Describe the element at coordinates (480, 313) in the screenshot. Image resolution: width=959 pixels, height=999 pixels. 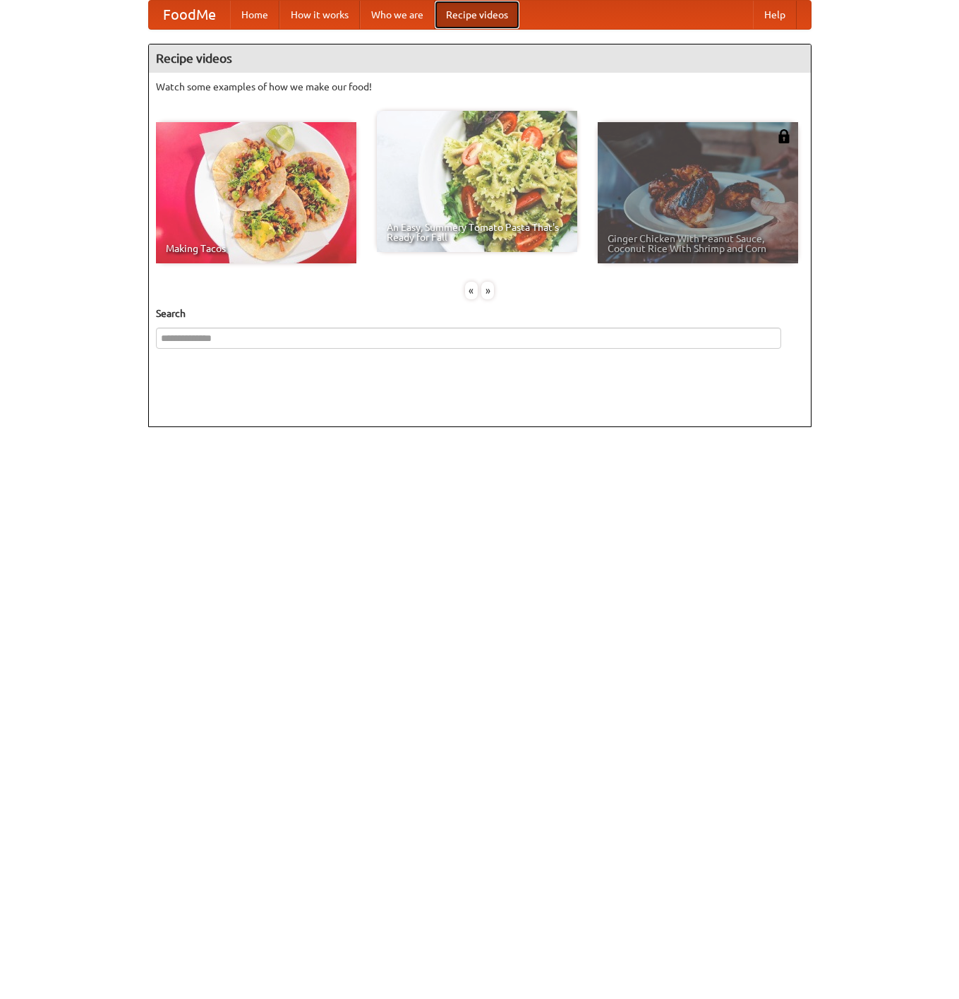
I see `h5: Search` at that location.